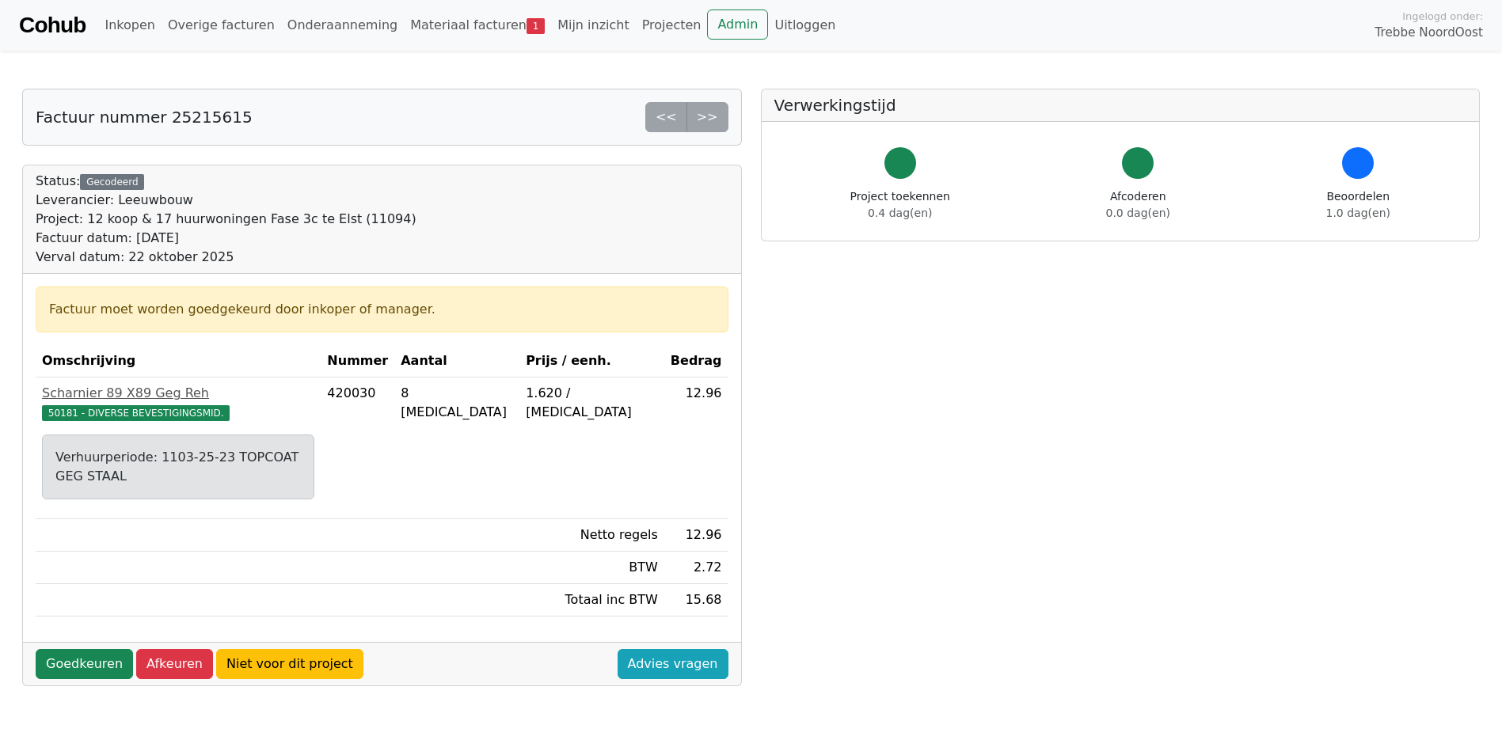  What do you see at coordinates (52, 25) in the screenshot?
I see `a: Cohub` at bounding box center [52, 25].